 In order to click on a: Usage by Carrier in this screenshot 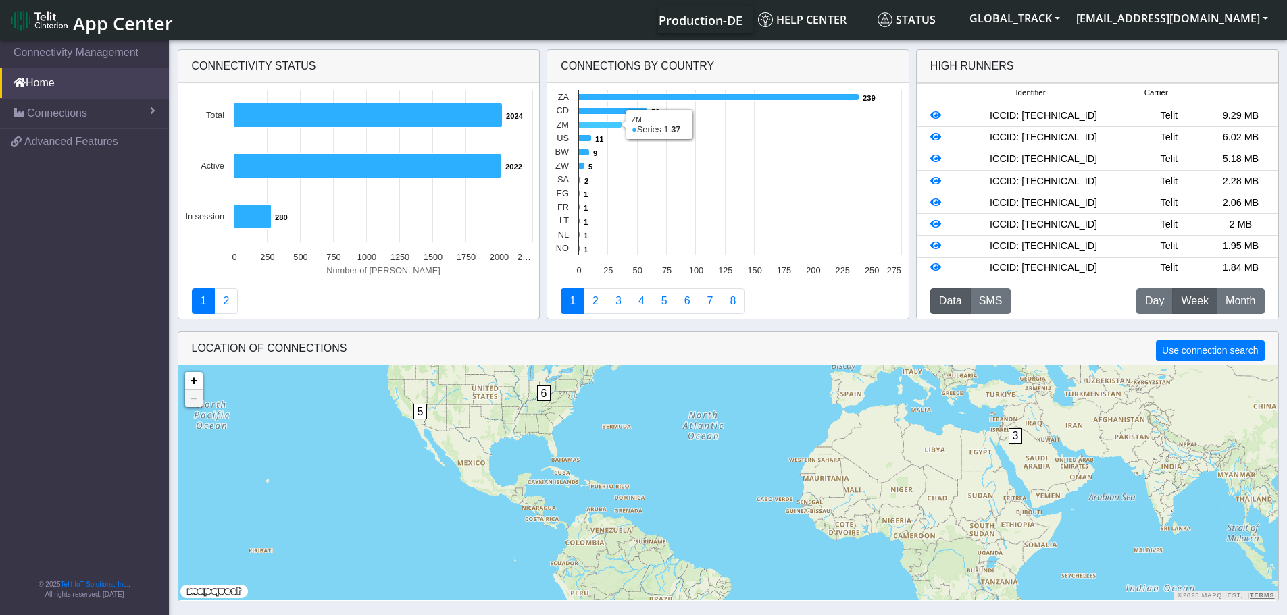, I will do `click(664, 301)`.